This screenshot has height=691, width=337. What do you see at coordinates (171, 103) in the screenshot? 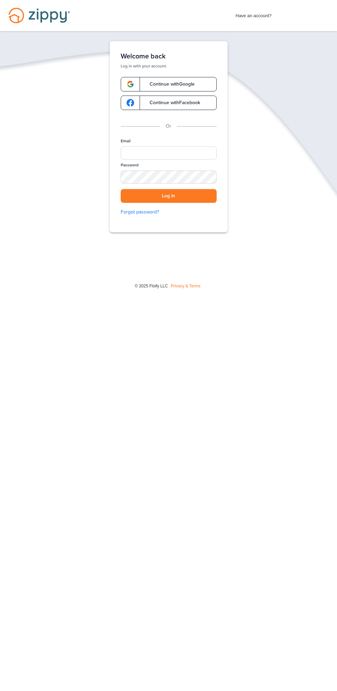
I see `span: Continue with Facebook` at bounding box center [171, 103].